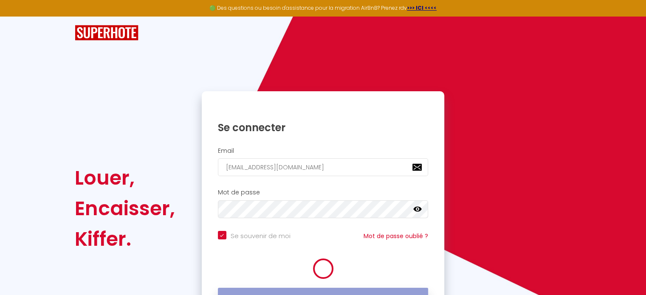 The height and width of the screenshot is (295, 646). Describe the element at coordinates (422, 8) in the screenshot. I see `a: >>> ICI <<<<` at that location.